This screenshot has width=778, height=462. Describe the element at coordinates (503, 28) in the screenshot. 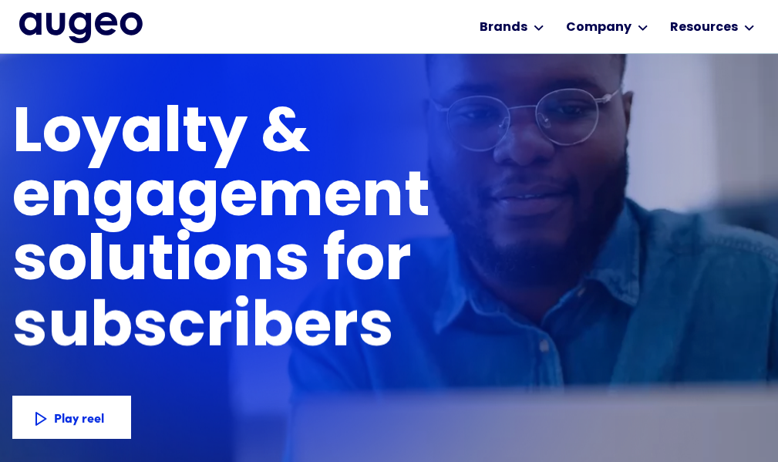

I see `div: Brands` at that location.